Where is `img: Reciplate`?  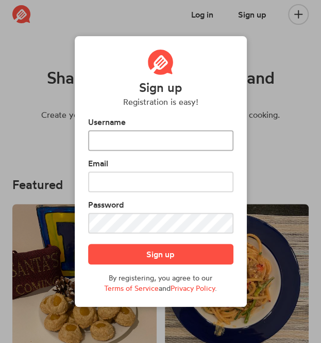
img: Reciplate is located at coordinates (161, 62).